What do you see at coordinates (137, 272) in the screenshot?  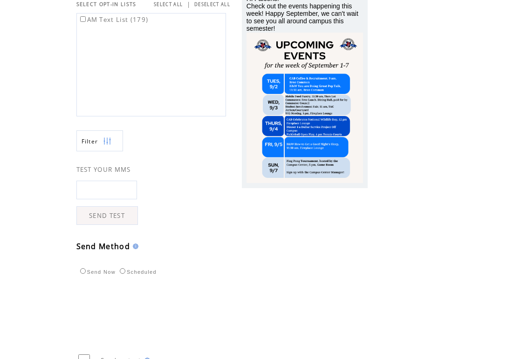 I see `label: Scheduled` at bounding box center [137, 272].